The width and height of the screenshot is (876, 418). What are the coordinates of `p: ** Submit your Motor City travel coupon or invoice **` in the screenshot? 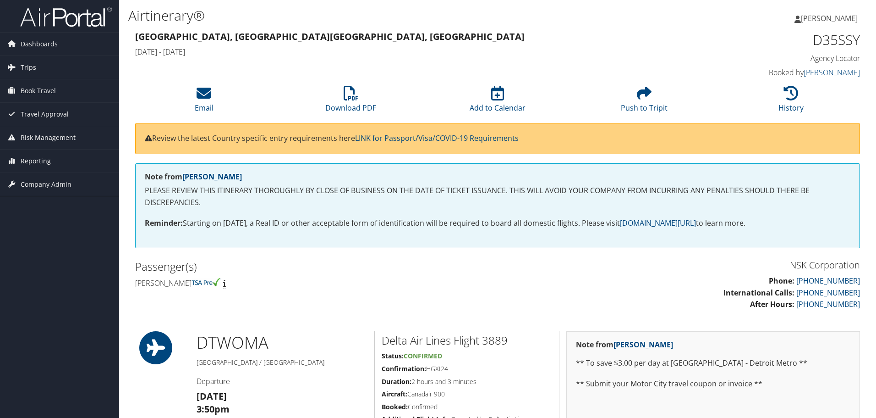 It's located at (713, 384).